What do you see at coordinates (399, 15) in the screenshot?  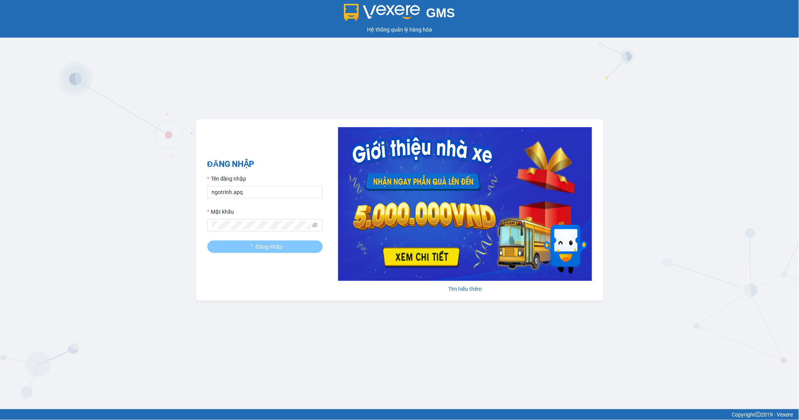 I see `a: GMS` at bounding box center [399, 15].